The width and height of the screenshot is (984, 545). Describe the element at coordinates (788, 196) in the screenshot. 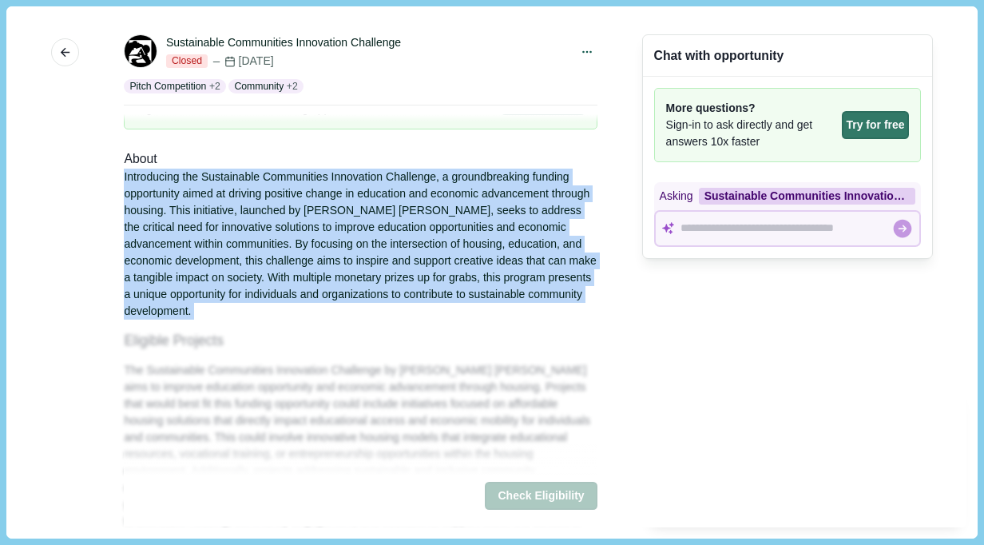

I see `div: Asking` at that location.